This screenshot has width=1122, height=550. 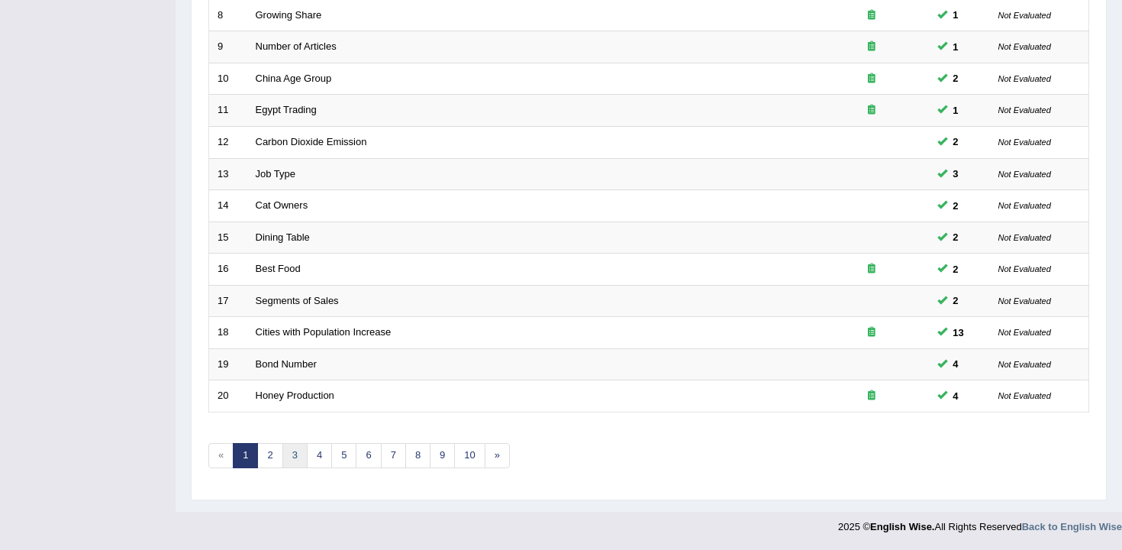 What do you see at coordinates (228, 237) in the screenshot?
I see `td: 15` at bounding box center [228, 237].